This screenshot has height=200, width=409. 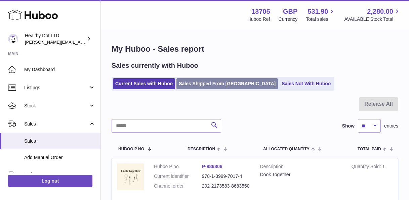 What do you see at coordinates (391, 126) in the screenshot?
I see `span: entries` at bounding box center [391, 126].